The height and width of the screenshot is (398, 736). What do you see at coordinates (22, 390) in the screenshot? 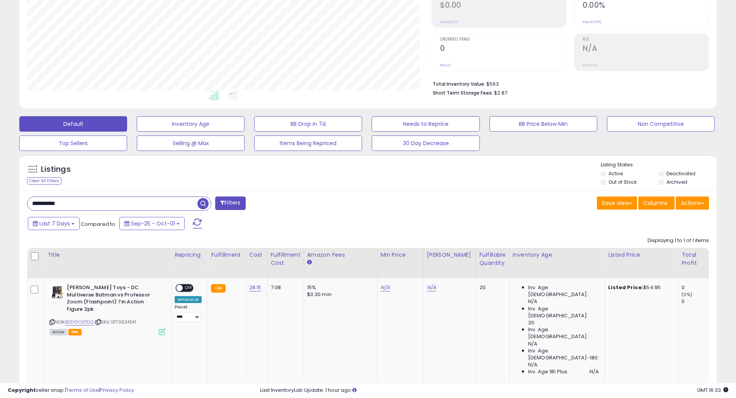
I see `strong: Copyright` at bounding box center [22, 390].